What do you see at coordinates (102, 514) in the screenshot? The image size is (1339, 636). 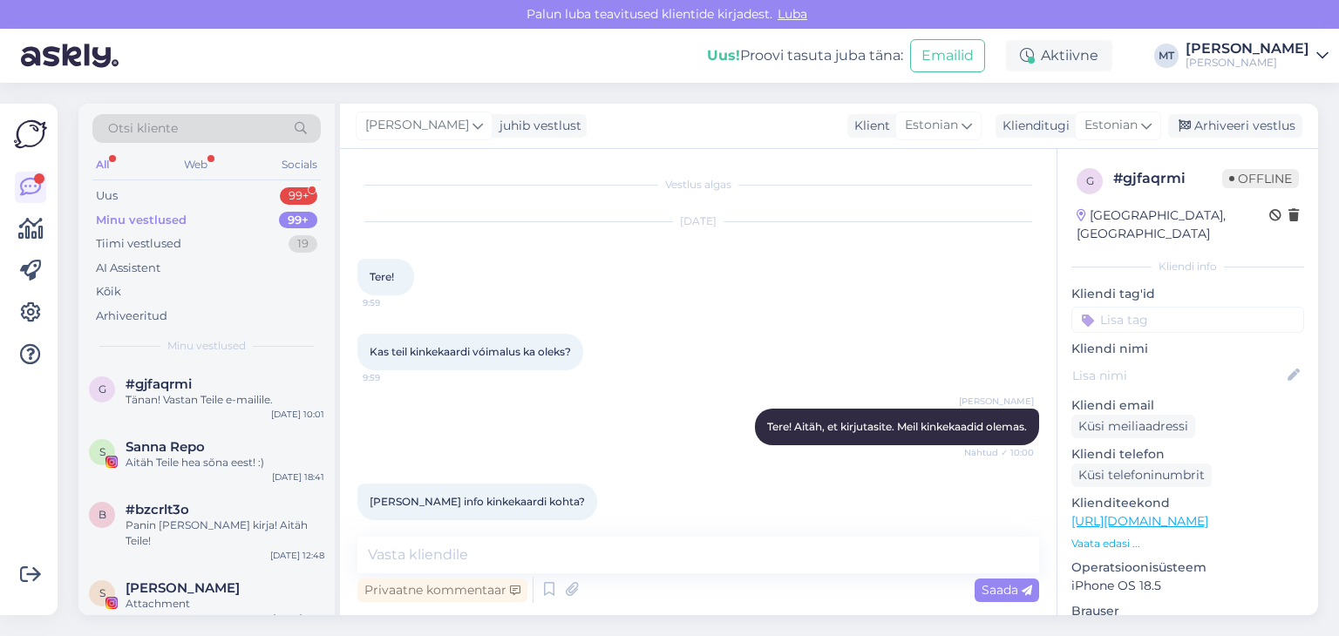 I see `span: b` at bounding box center [102, 514].